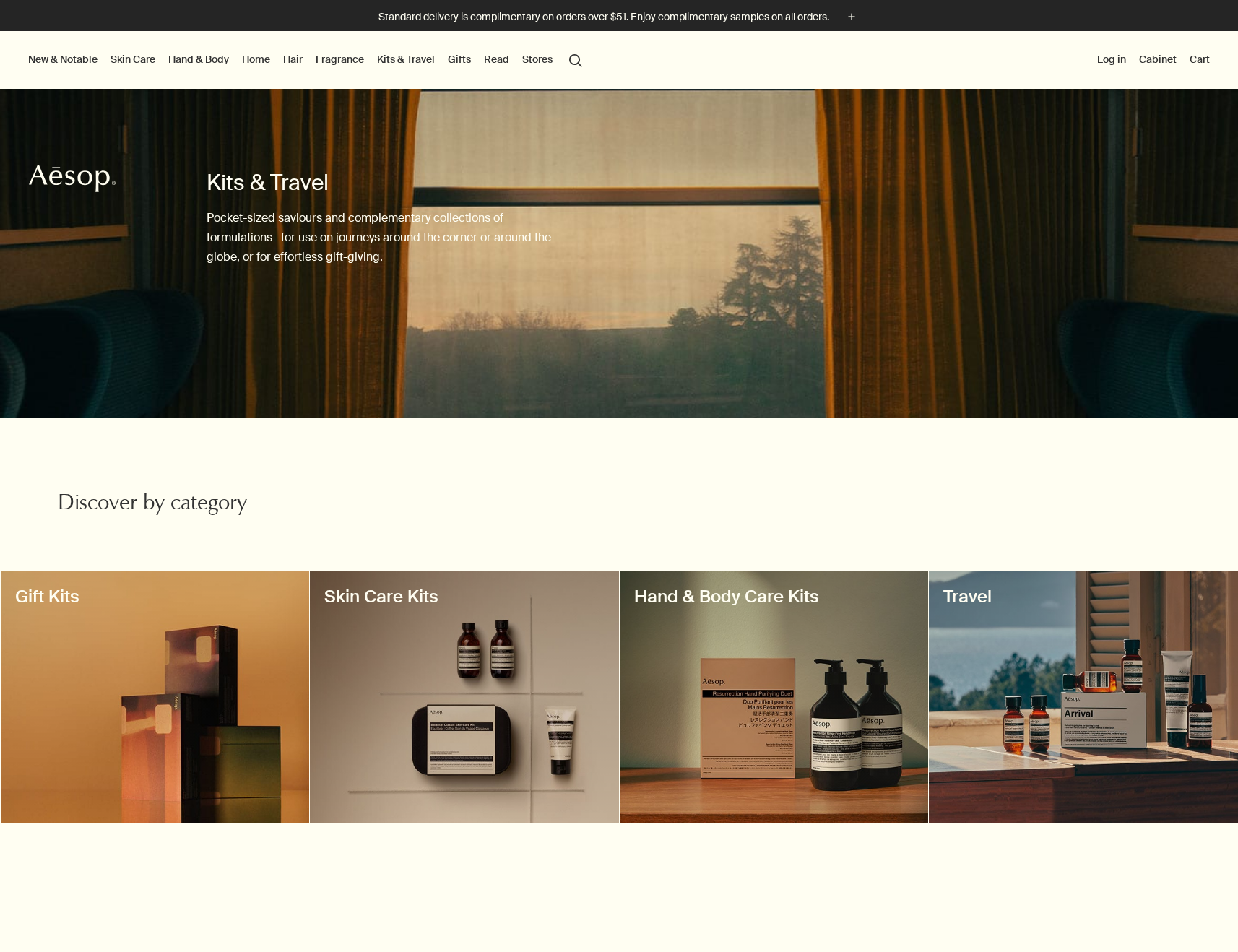 This screenshot has width=1238, height=952. I want to click on button: New & Notable, so click(63, 60).